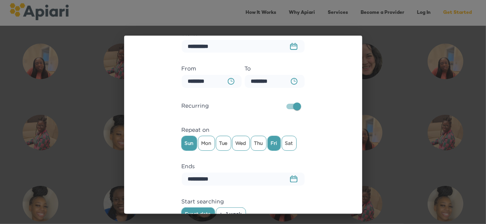  Describe the element at coordinates (274, 144) in the screenshot. I see `span: Fri` at that location.